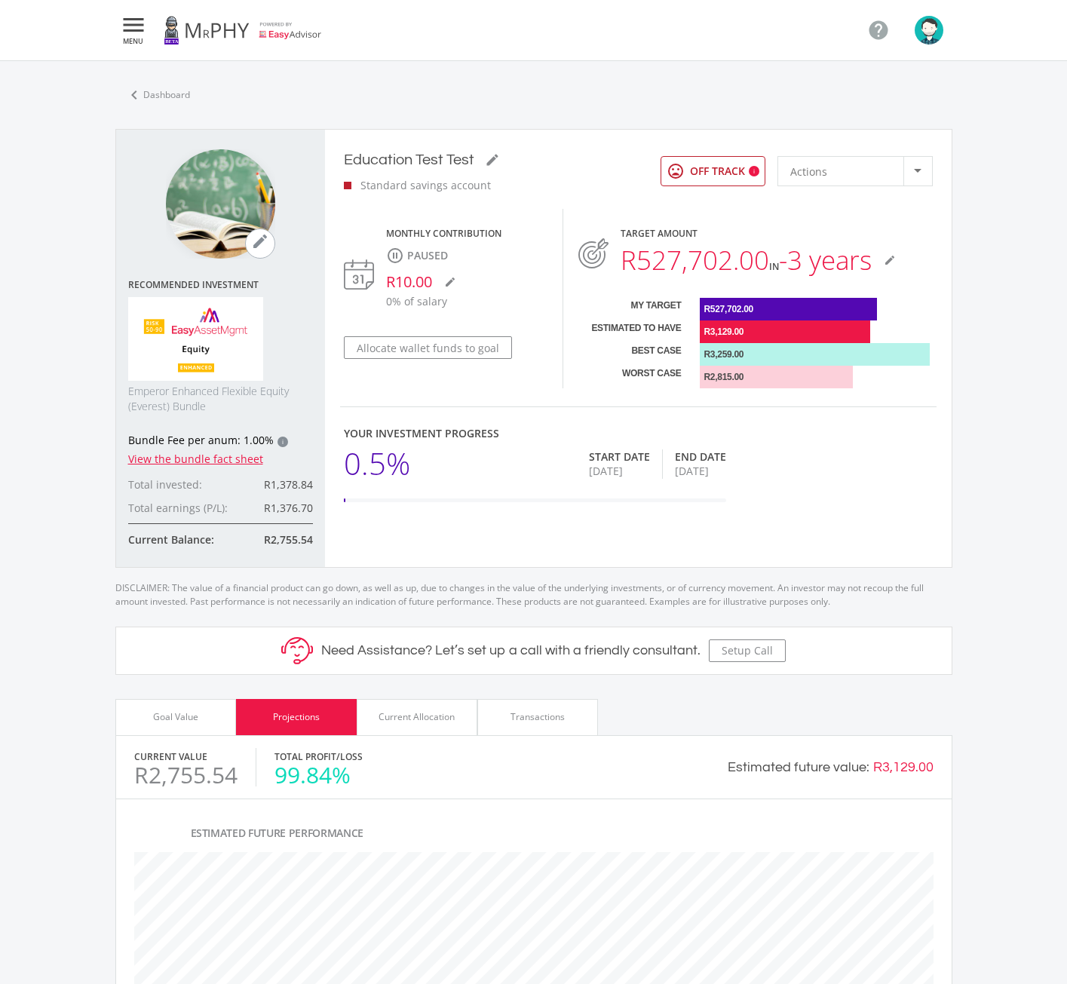 The height and width of the screenshot is (984, 1067). I want to click on i: mood_bad, so click(675, 171).